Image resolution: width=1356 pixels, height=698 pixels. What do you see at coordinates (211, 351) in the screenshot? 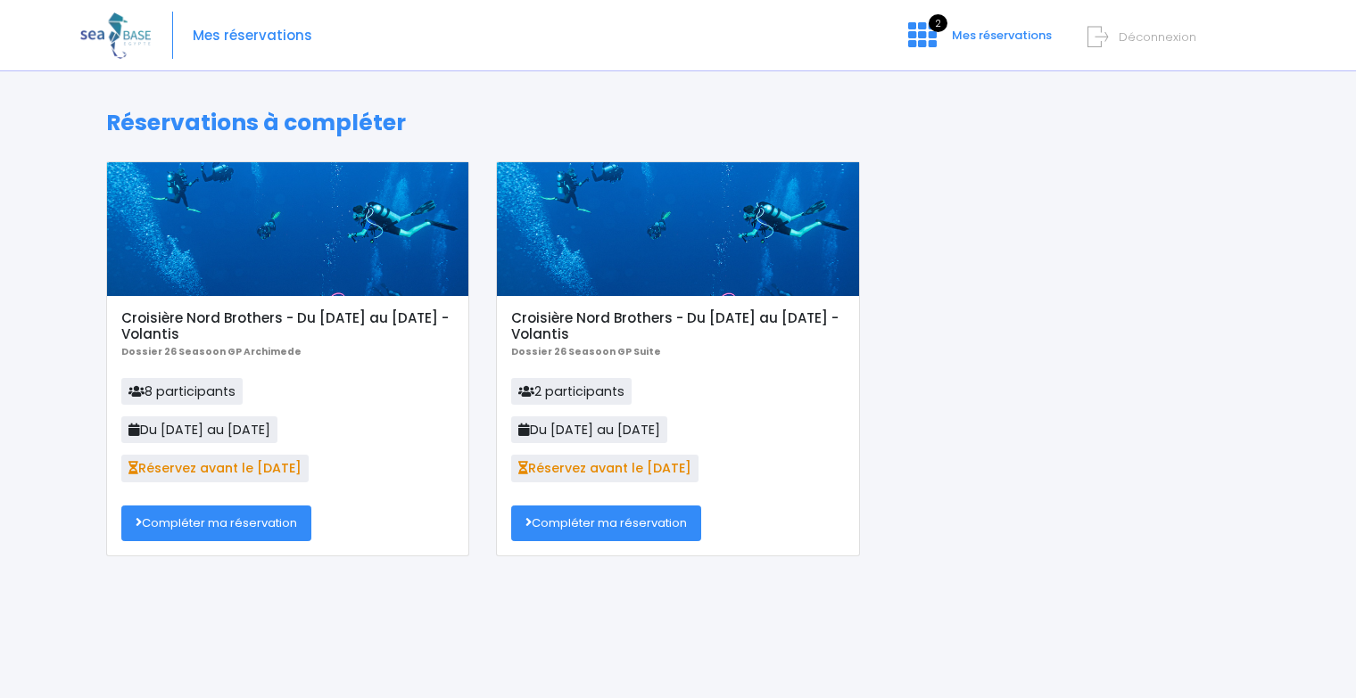
I see `b: Dossier 26 Seasoon GP Archimede` at bounding box center [211, 351].